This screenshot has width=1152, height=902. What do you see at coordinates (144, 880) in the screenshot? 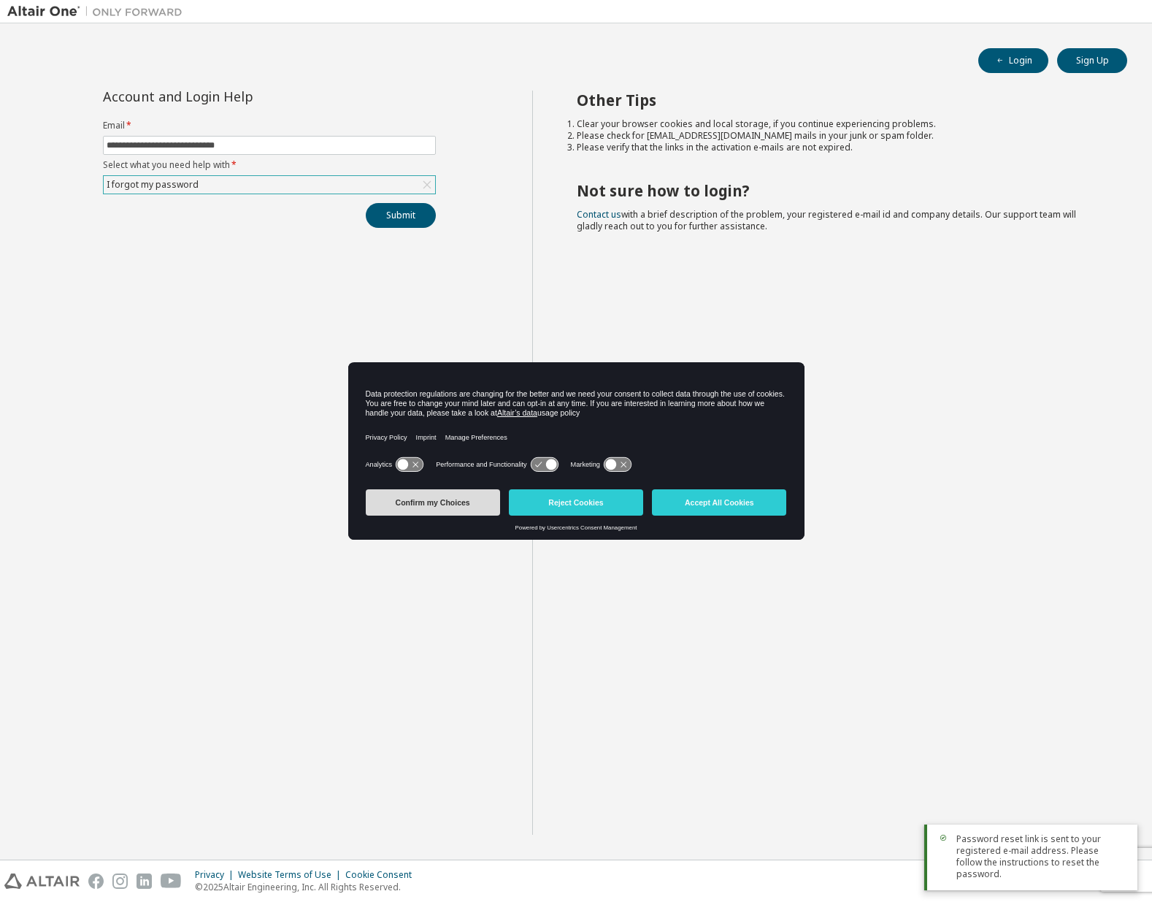
I see `img: linkedin.svg` at bounding box center [144, 880].